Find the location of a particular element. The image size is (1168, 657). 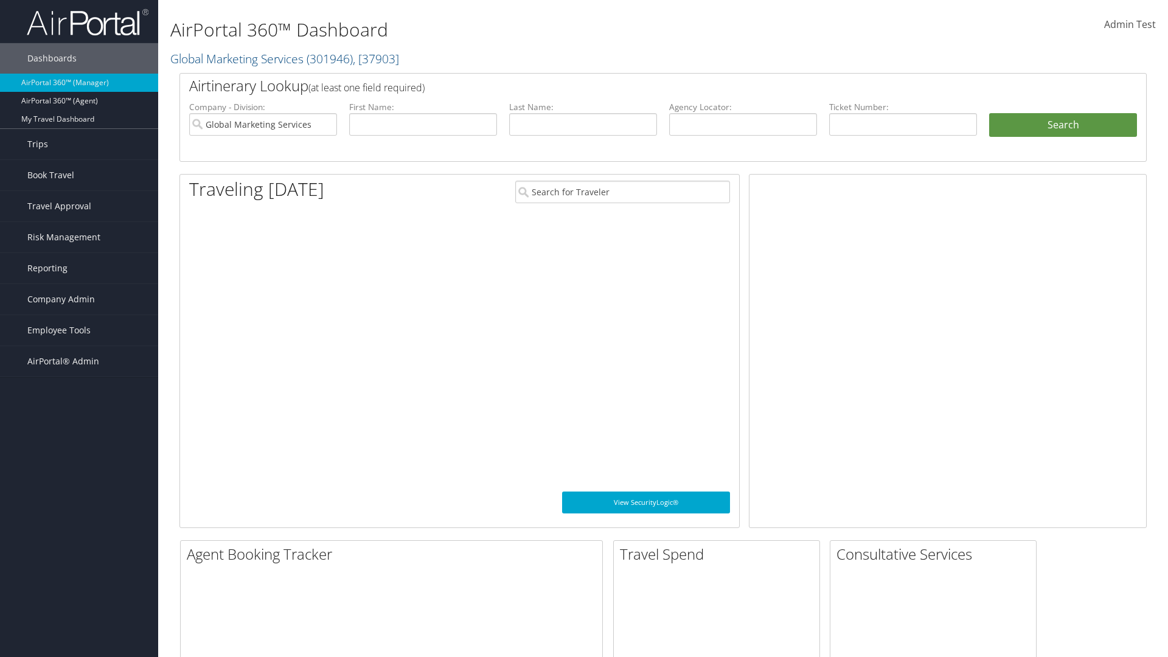

img: airportal-logo.png is located at coordinates (88, 22).